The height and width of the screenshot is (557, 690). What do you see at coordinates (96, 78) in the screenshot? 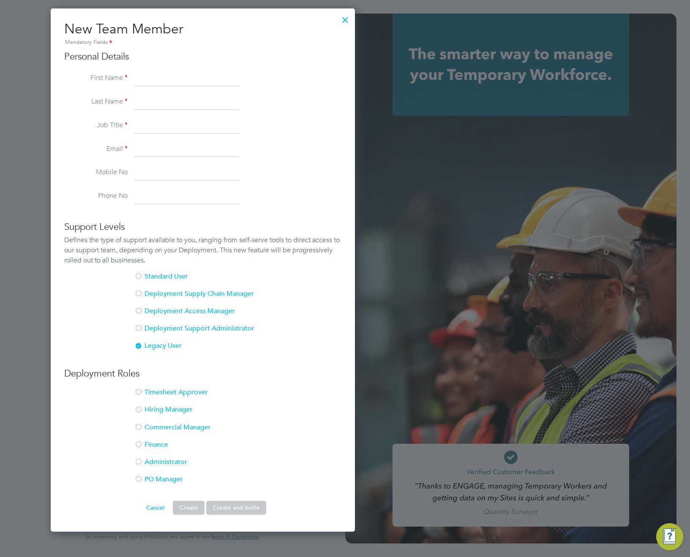
I see `label: First Name` at bounding box center [96, 78].